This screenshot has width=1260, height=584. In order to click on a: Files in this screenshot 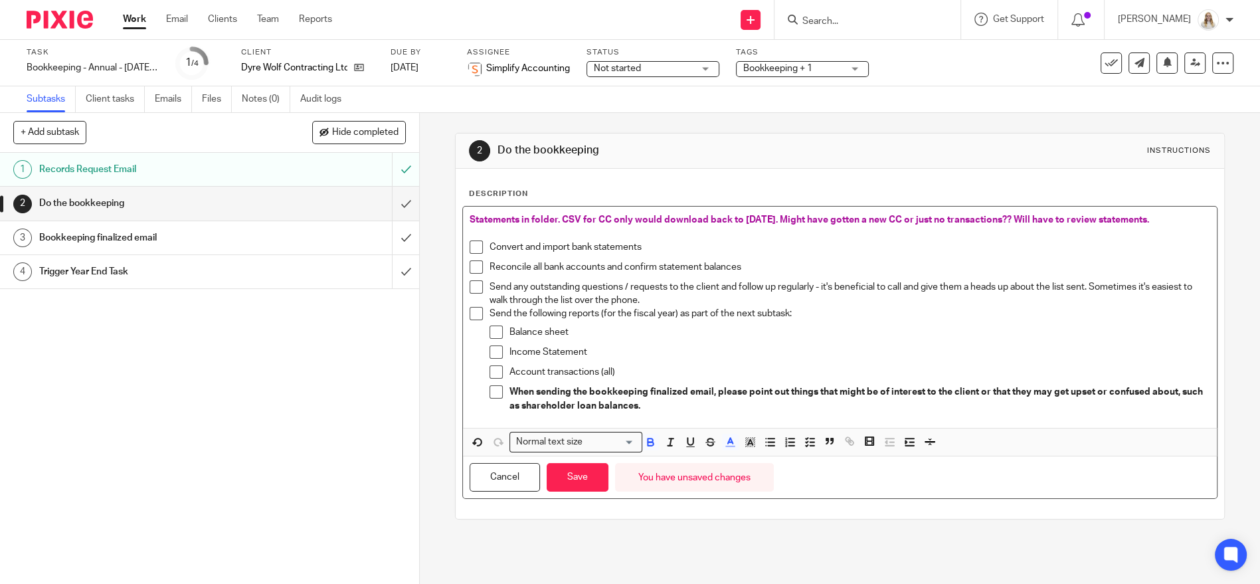, I will do `click(217, 99)`.